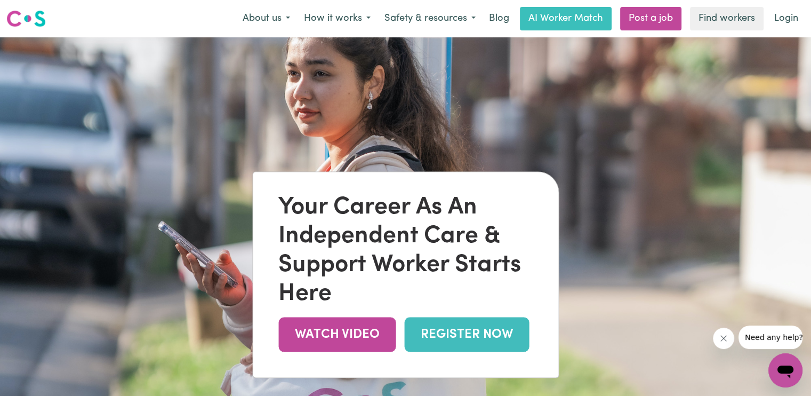  What do you see at coordinates (467, 334) in the screenshot?
I see `a: REGISTER NOW` at bounding box center [467, 334].